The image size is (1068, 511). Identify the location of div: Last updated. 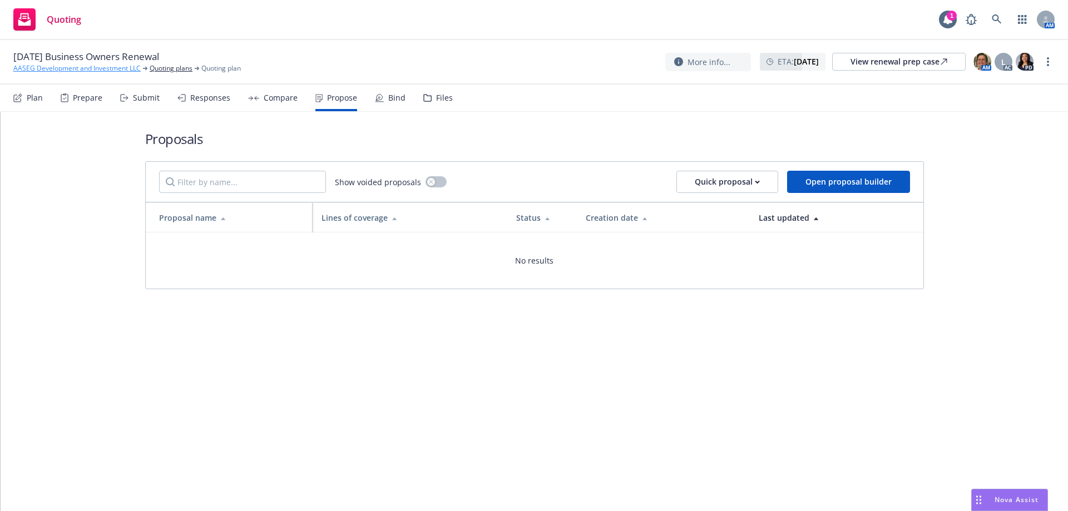
(836, 217).